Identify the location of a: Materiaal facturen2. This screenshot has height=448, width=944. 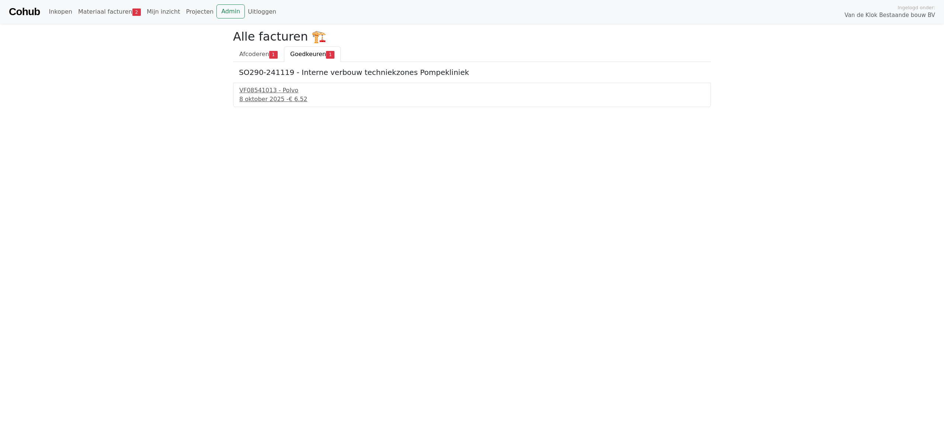
(110, 12).